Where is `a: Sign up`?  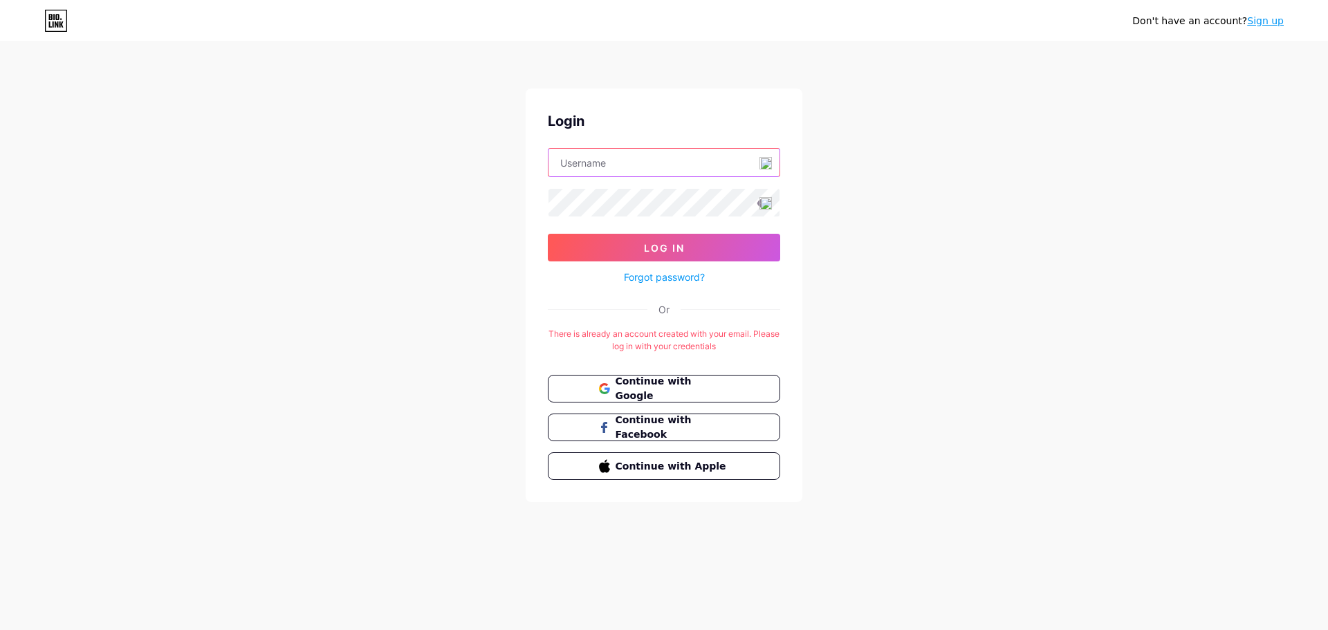
a: Sign up is located at coordinates (1265, 21).